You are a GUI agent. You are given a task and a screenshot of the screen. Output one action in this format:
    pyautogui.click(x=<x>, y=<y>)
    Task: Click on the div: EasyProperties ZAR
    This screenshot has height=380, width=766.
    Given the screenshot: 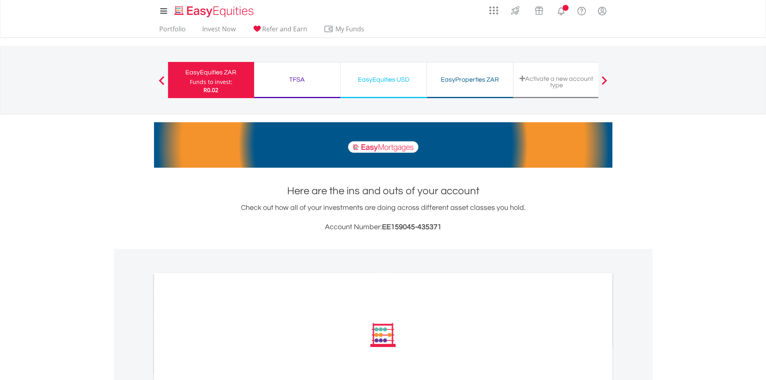 What is the action you would take?
    pyautogui.click(x=470, y=80)
    